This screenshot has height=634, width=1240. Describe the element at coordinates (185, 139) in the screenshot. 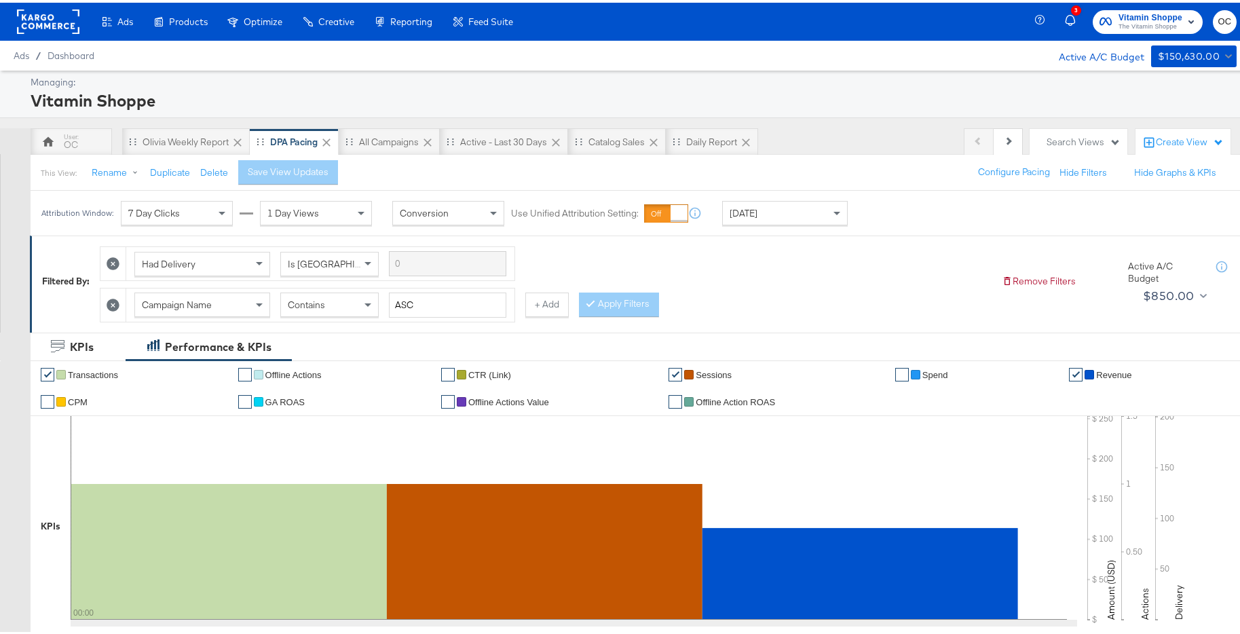

I see `div: Olivia Weekly Report` at that location.